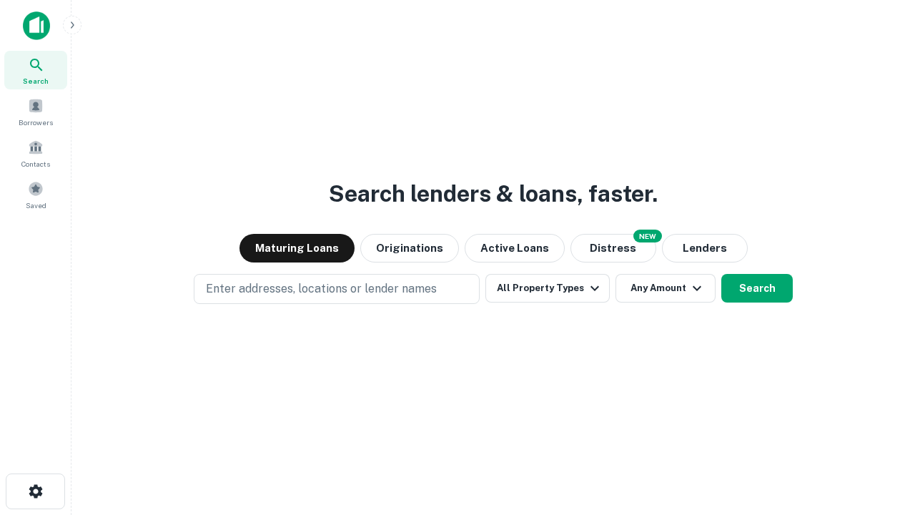 Image resolution: width=915 pixels, height=515 pixels. What do you see at coordinates (880, 435) in the screenshot?
I see `div: Chat Widget` at bounding box center [880, 435].